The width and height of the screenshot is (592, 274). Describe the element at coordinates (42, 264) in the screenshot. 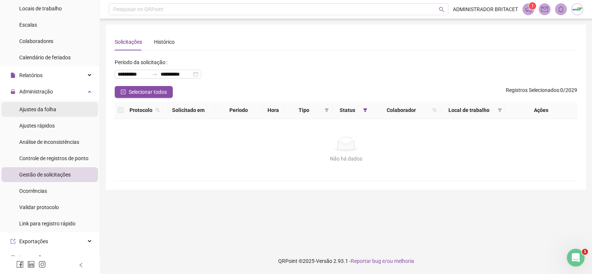

I see `span: instagram` at that location.